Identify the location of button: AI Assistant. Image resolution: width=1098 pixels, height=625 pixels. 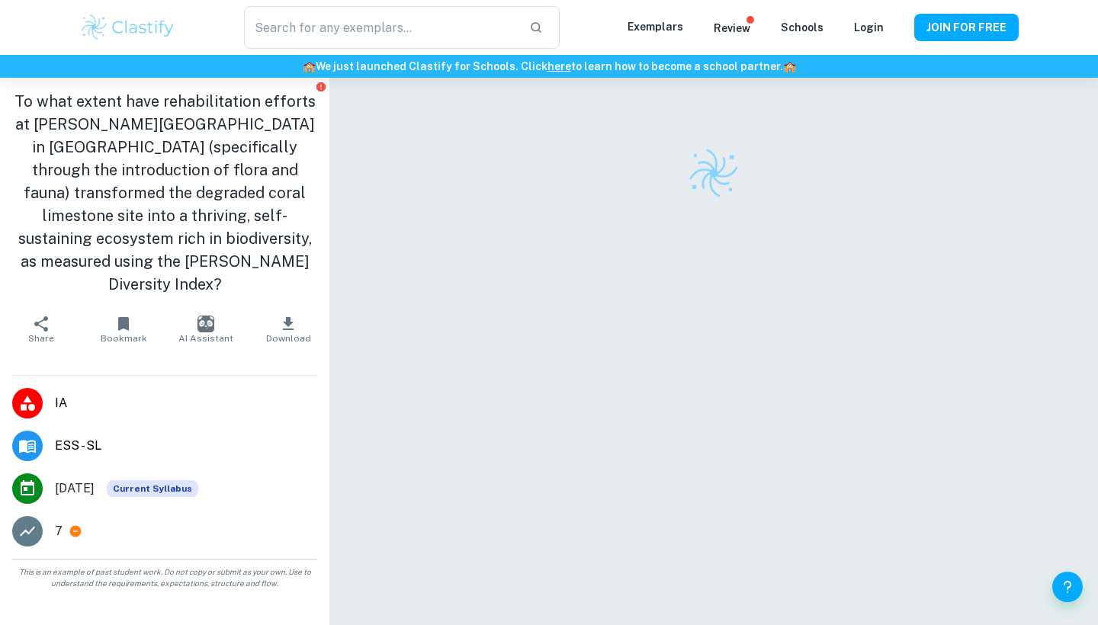
(206, 329).